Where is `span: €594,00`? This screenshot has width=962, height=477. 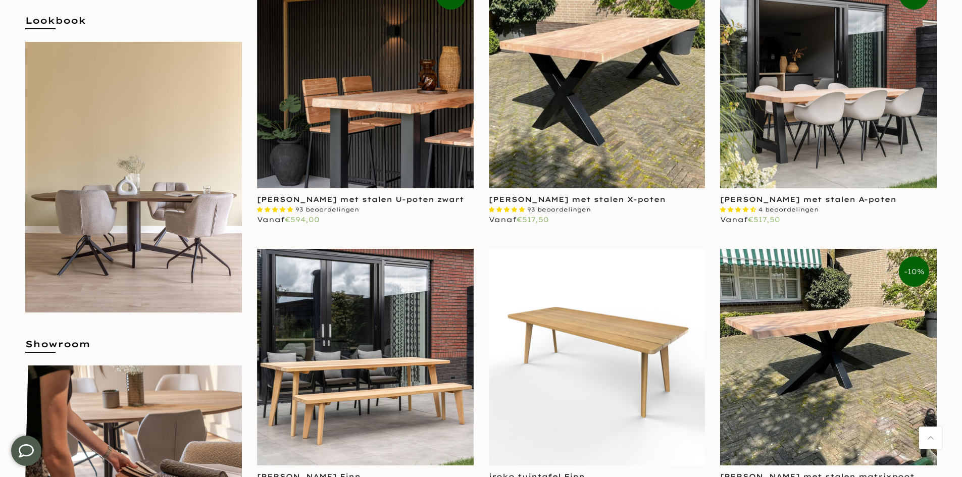
span: €594,00 is located at coordinates (302, 220).